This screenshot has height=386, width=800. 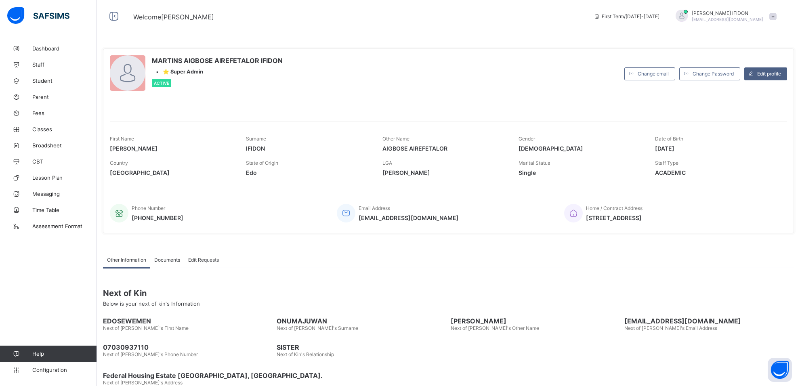 What do you see at coordinates (713, 73) in the screenshot?
I see `span: Change Password` at bounding box center [713, 73].